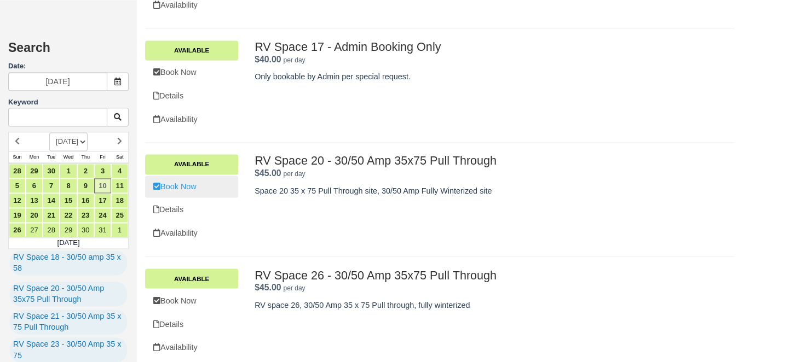 This screenshot has width=807, height=362. What do you see at coordinates (473, 47) in the screenshot?
I see `h2: RV Space 17 - Admin Booking Only` at bounding box center [473, 47].